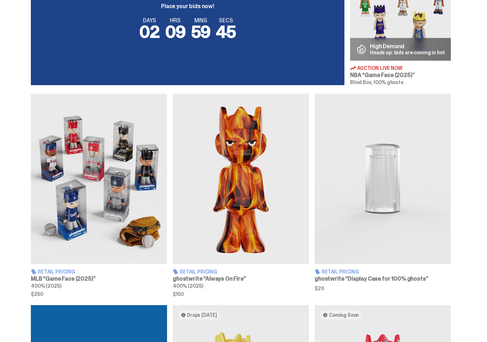  What do you see at coordinates (389, 82) in the screenshot?
I see `span: 100% ghosts` at bounding box center [389, 82].